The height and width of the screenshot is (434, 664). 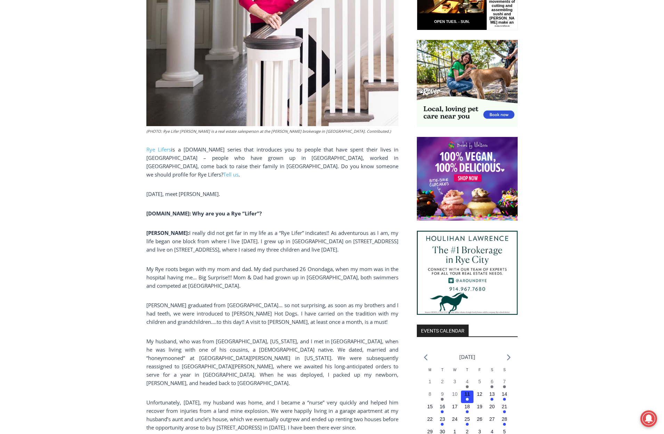 I want to click on time: 27, so click(x=492, y=419).